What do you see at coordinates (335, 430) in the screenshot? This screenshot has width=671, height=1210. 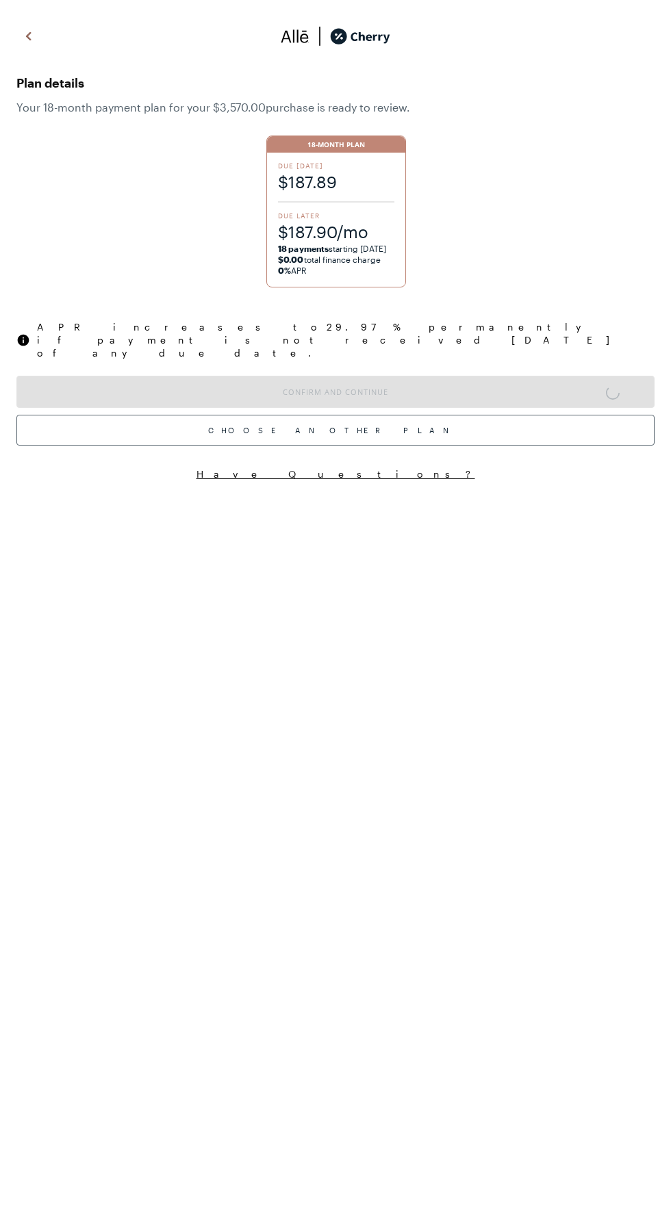 I see `div: Choose Another Plan` at bounding box center [335, 430].